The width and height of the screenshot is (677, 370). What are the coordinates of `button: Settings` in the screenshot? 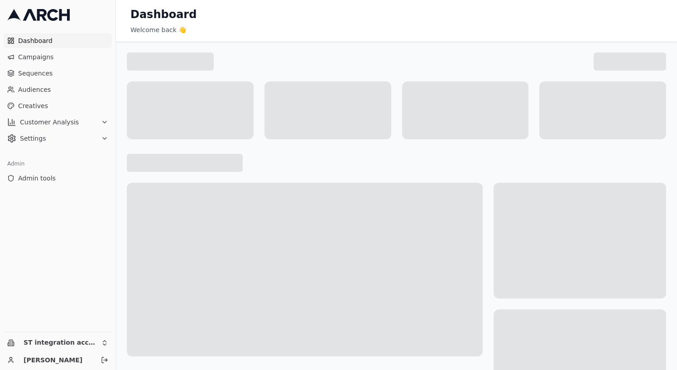 It's located at (57, 139).